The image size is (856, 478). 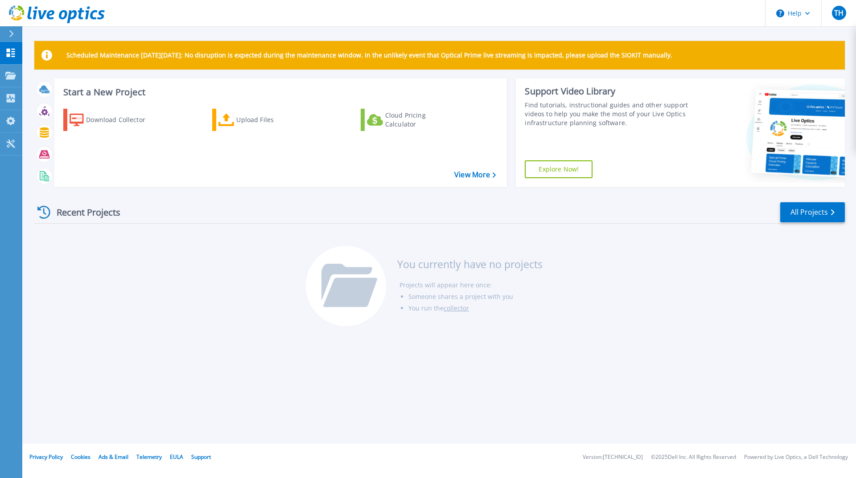 I want to click on div: Find tutorials, instructional guides and other support videos to help you make the most of your L..., so click(x=608, y=114).